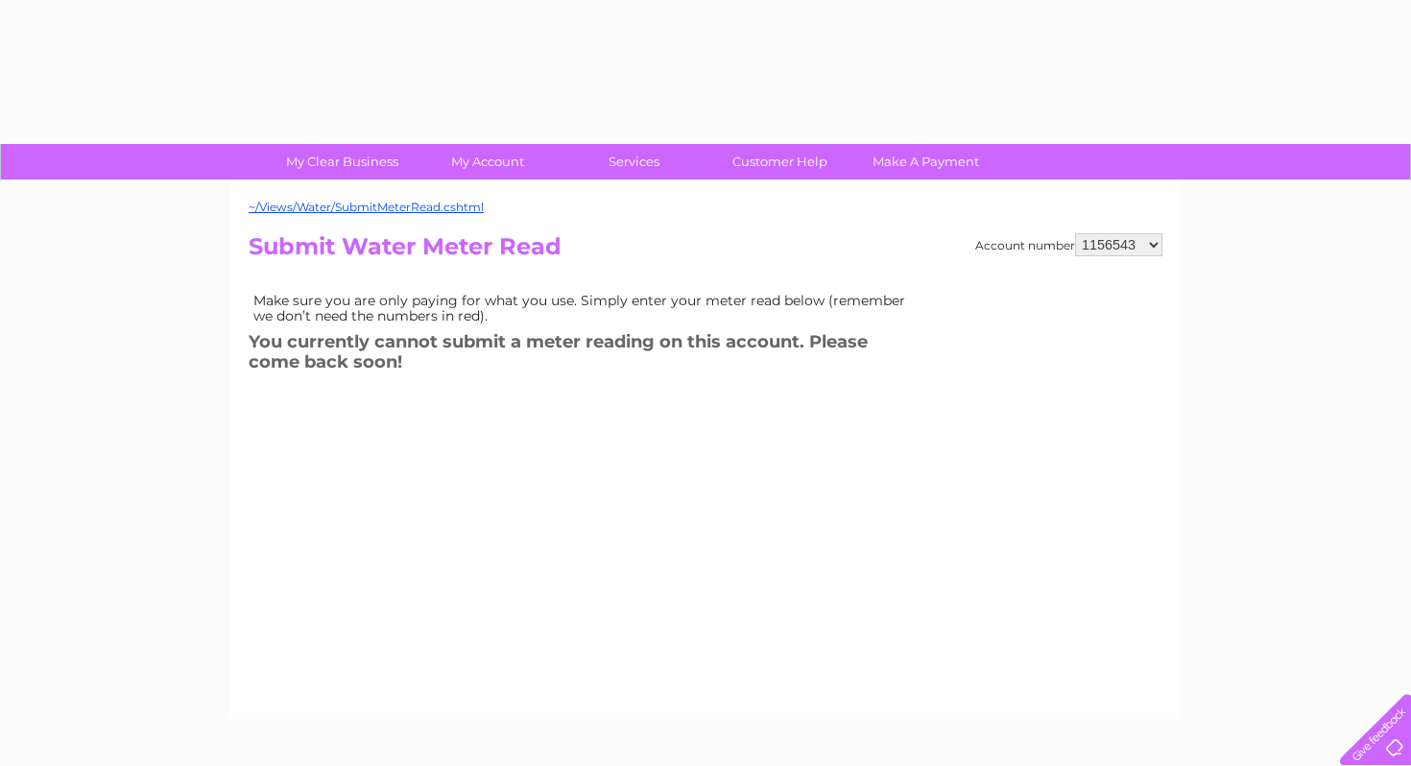 Image resolution: width=1411 pixels, height=766 pixels. I want to click on a: My Account, so click(488, 161).